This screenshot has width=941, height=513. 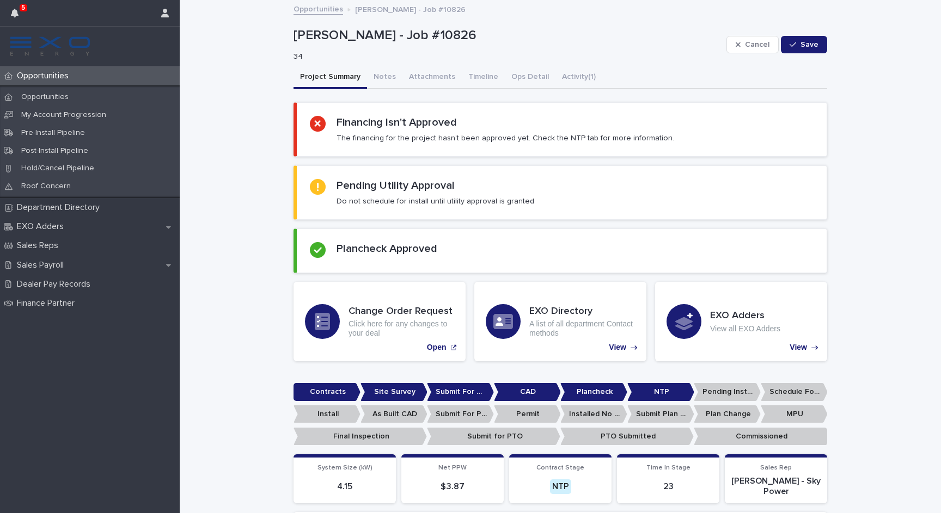 What do you see at coordinates (776, 468) in the screenshot?
I see `span: Sales Rep` at bounding box center [776, 468].